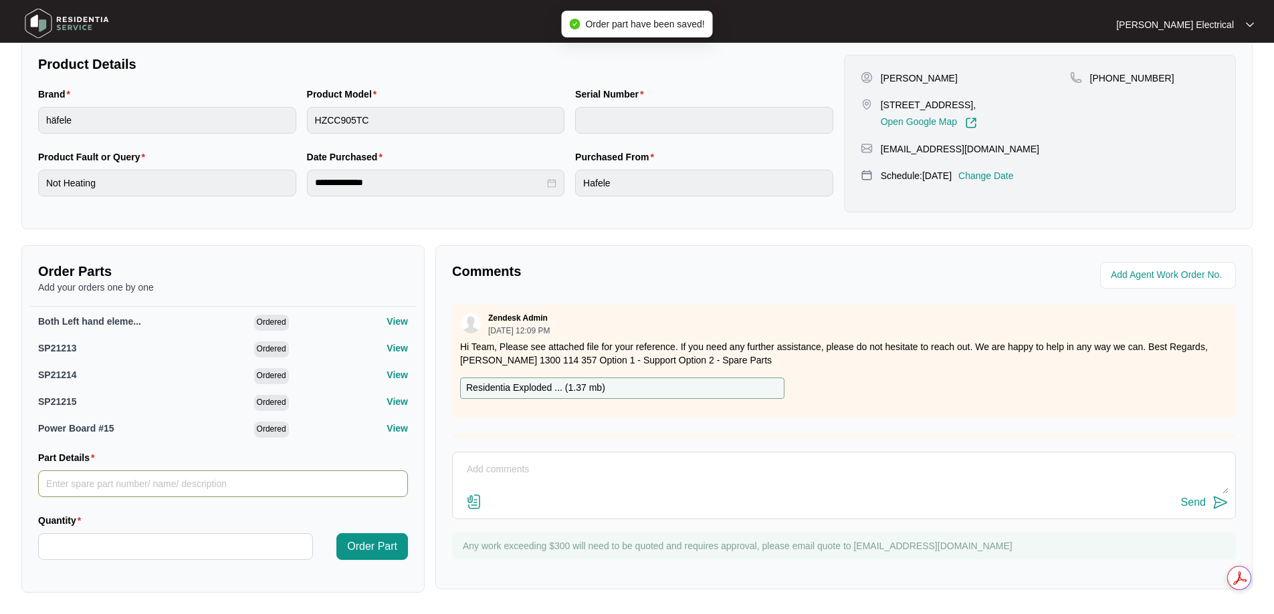  Describe the element at coordinates (347, 157) in the screenshot. I see `label: Date Purchased` at that location.